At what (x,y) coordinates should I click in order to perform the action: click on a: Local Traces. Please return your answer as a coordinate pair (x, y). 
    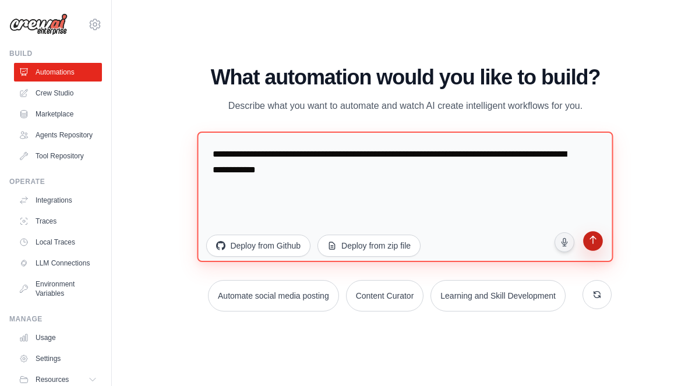
    Looking at the image, I should click on (58, 242).